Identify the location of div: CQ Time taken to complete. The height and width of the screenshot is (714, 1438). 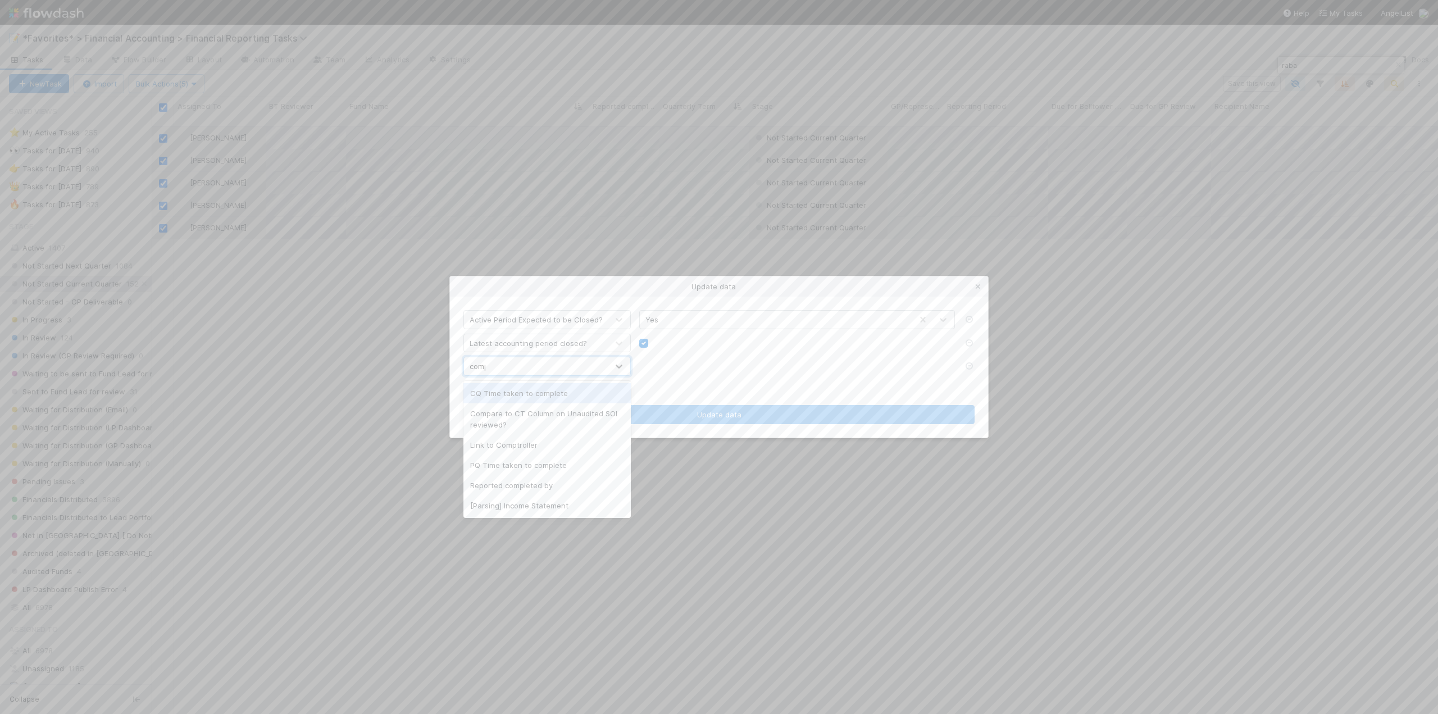
(547, 393).